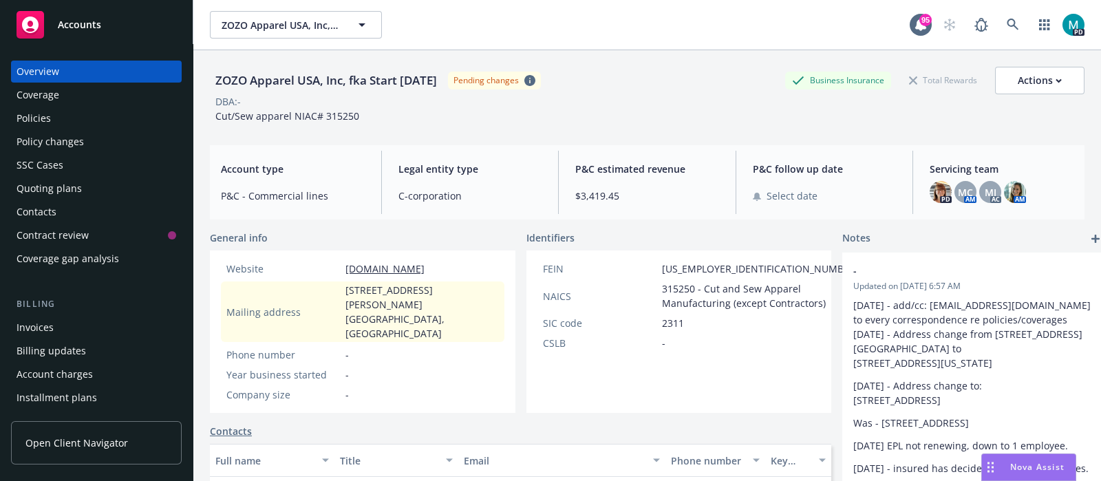 This screenshot has width=1101, height=481. What do you see at coordinates (96, 165) in the screenshot?
I see `a: SSC Cases` at bounding box center [96, 165].